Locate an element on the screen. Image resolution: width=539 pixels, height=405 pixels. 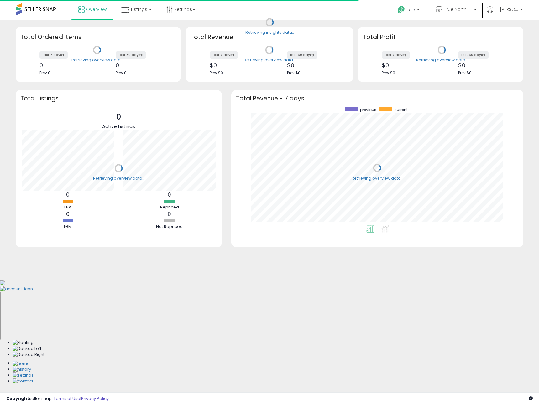
img: Settings is located at coordinates (23, 376).